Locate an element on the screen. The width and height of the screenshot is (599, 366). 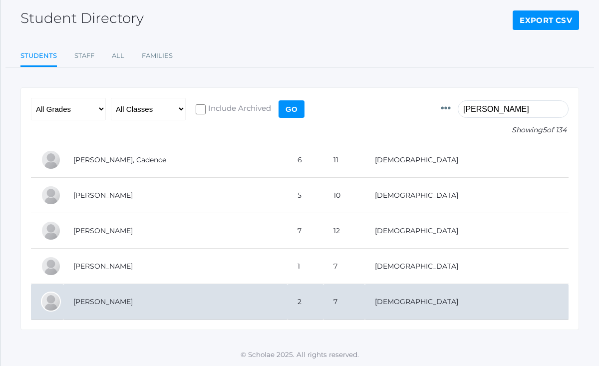
td: 2 is located at coordinates (305, 301).